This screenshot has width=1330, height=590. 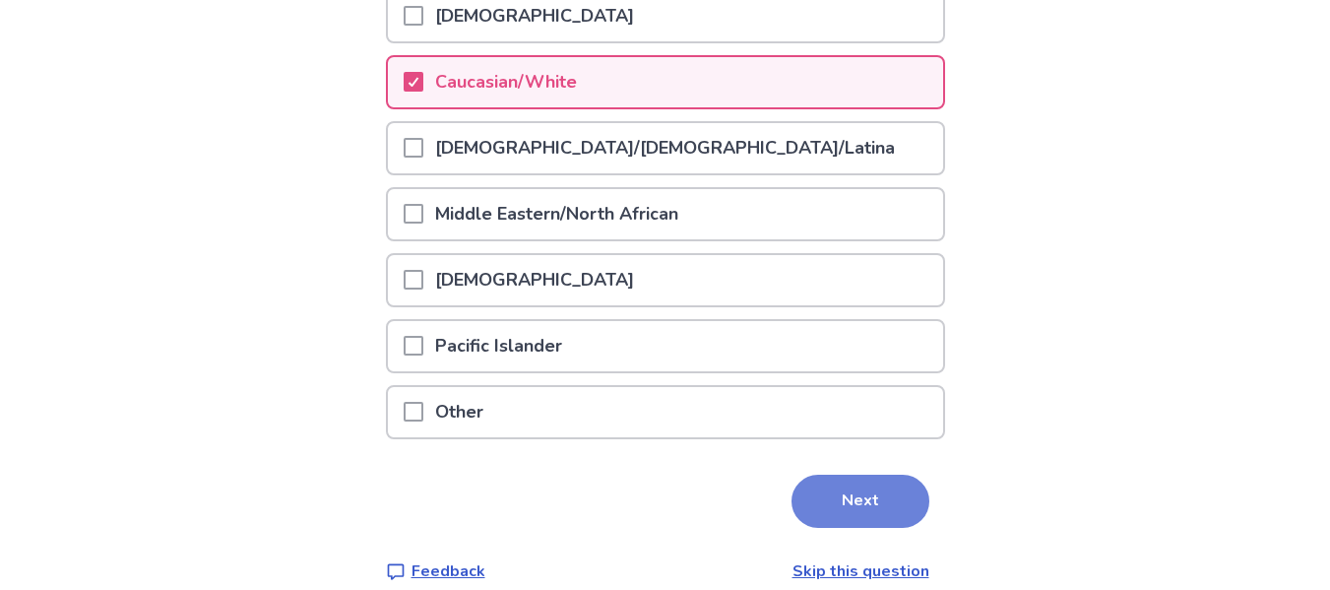 I want to click on a: Feedback, so click(x=435, y=571).